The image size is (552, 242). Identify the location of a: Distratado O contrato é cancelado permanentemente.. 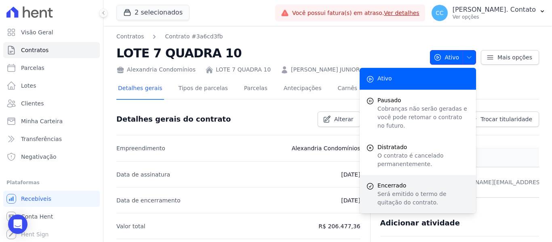
(417, 155).